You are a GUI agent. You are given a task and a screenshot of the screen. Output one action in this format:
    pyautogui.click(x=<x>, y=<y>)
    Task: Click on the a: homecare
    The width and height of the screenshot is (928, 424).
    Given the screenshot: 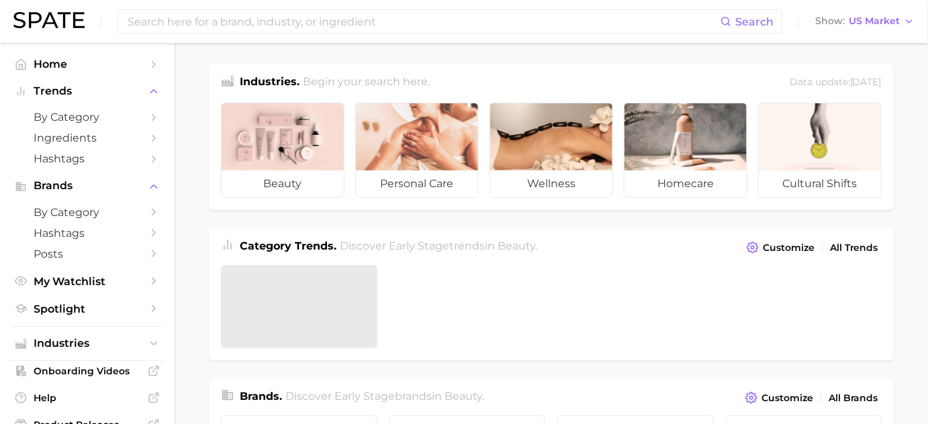 What is the action you would take?
    pyautogui.click(x=686, y=150)
    